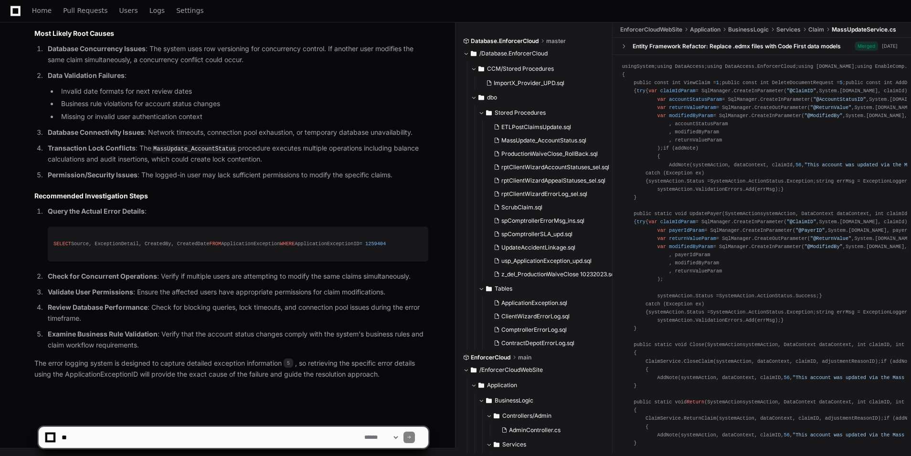 This screenshot has height=456, width=911. I want to click on span: MassUpdateService.cs, so click(864, 30).